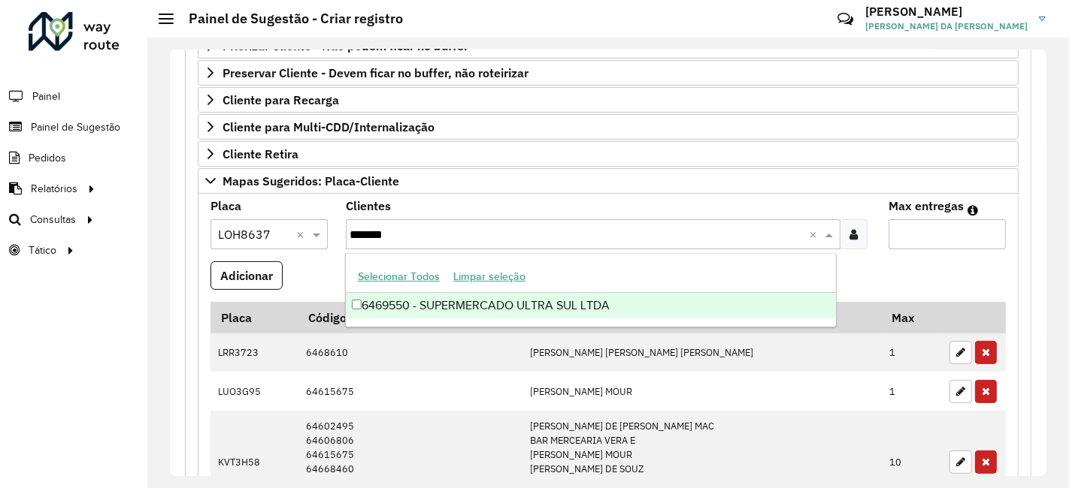  I want to click on a: Preservar Cliente - Devem ficar no buffer, não roteirizar, so click(608, 73).